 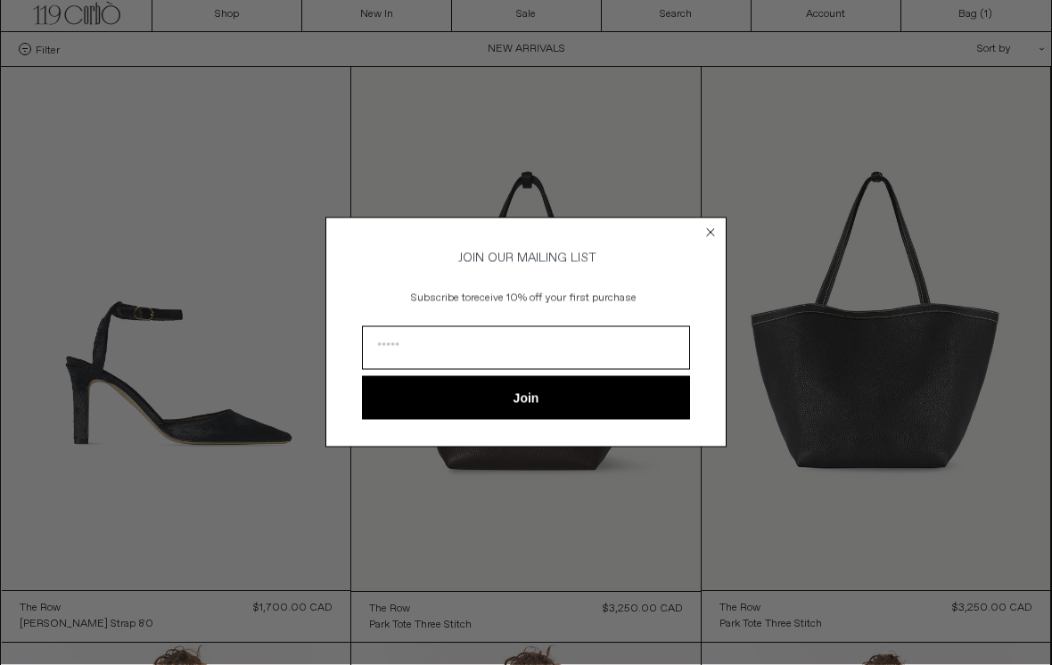 I want to click on span: receive 10% off your first purchase, so click(x=553, y=299).